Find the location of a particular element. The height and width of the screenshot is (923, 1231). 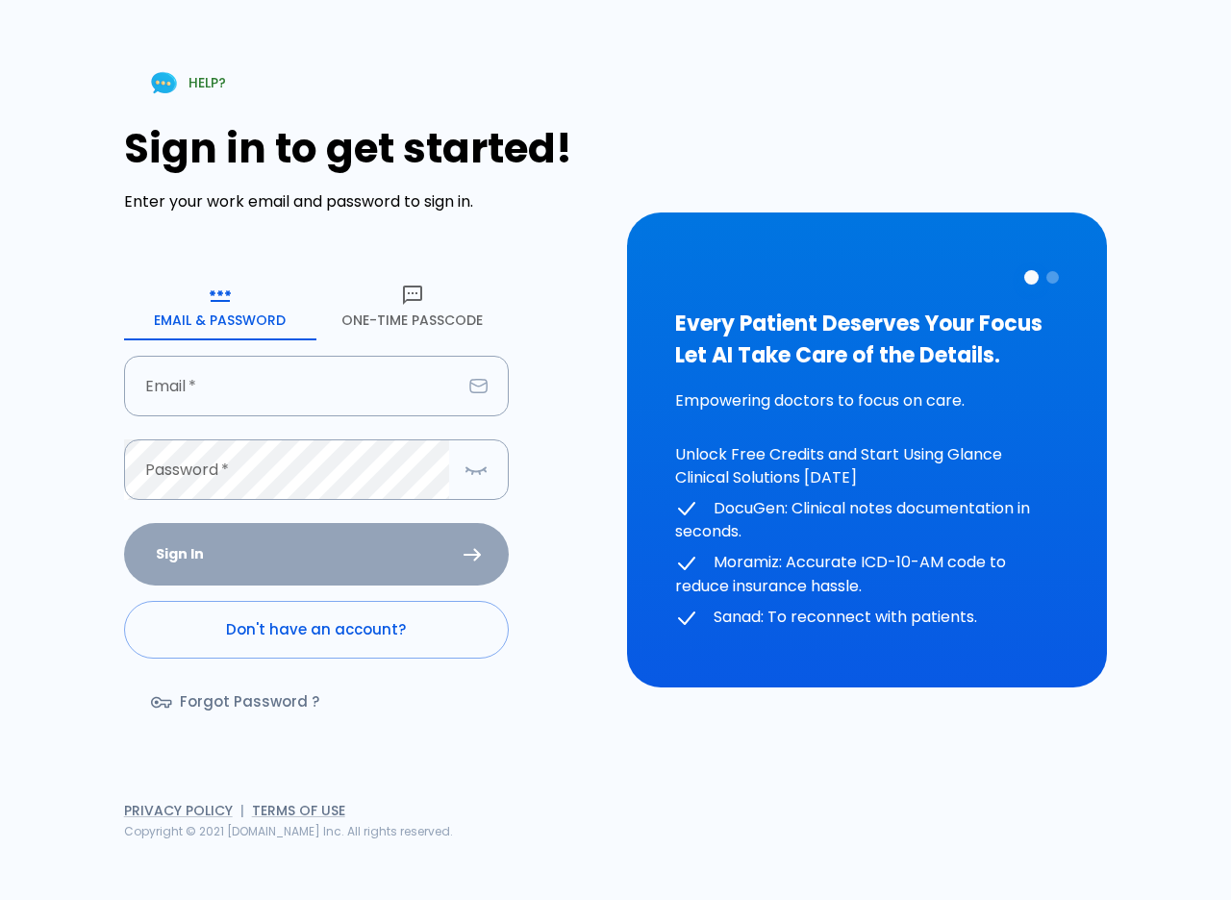

h3: Every Patient Deserves Your Focus Let AI Take Care of the Details. is located at coordinates (866, 339).